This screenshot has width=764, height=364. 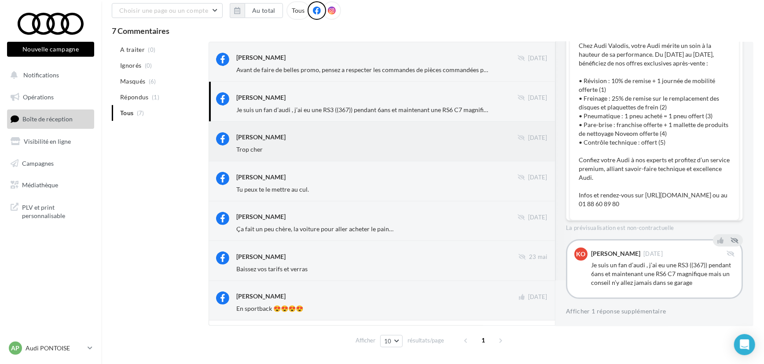 What do you see at coordinates (51, 49) in the screenshot?
I see `button: Nouvelle campagne` at bounding box center [51, 49].